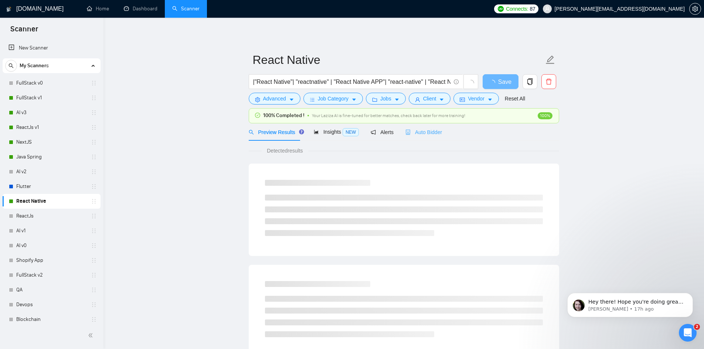 The image size is (704, 349). Describe the element at coordinates (550, 60) in the screenshot. I see `span: edit` at that location.